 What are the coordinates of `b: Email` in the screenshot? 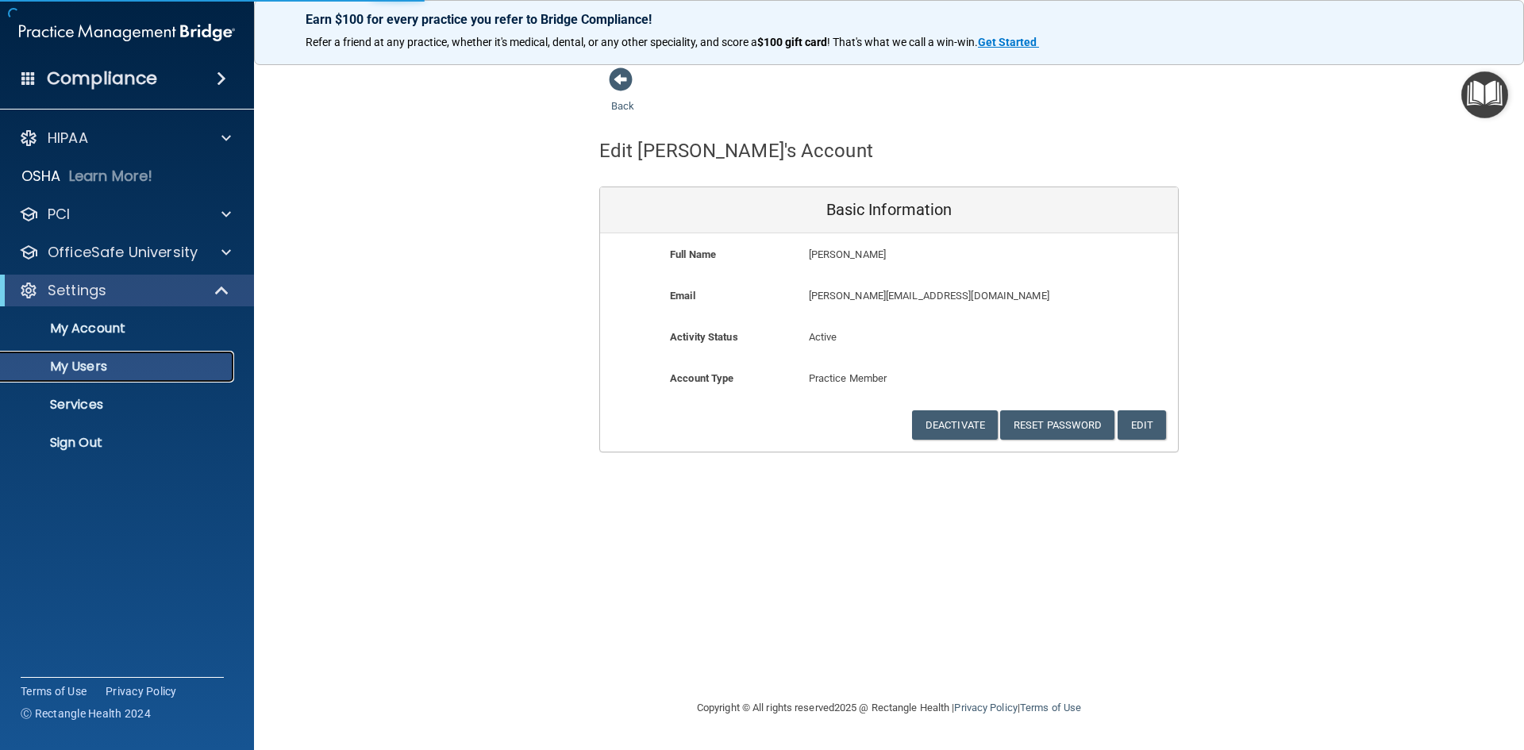 It's located at (683, 295).